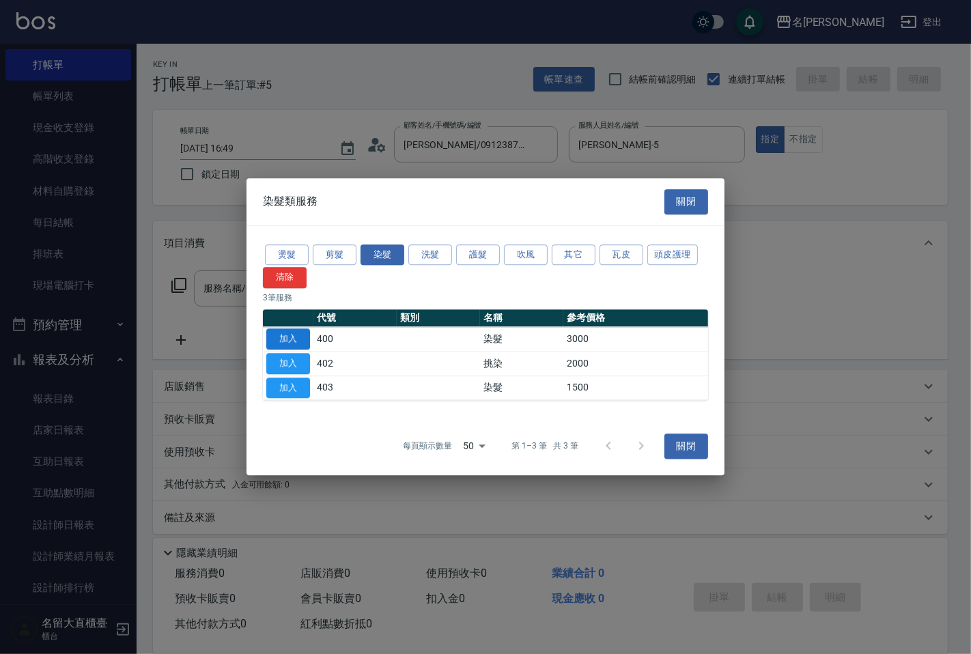  I want to click on th: 代號, so click(355, 318).